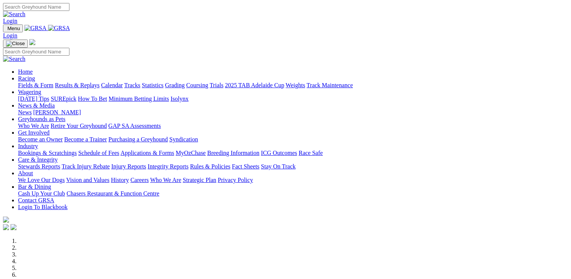 Image resolution: width=571 pixels, height=279 pixels. I want to click on a: Fact Sheets, so click(246, 166).